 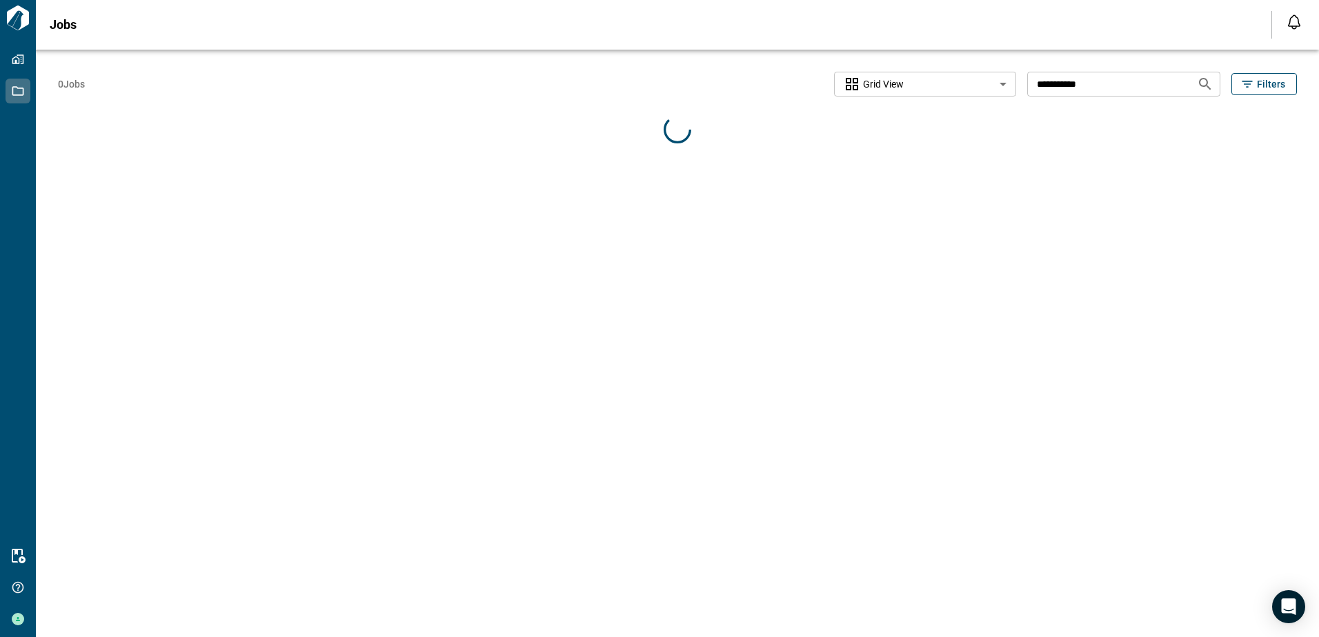 What do you see at coordinates (1271, 84) in the screenshot?
I see `span: Filters` at bounding box center [1271, 84].